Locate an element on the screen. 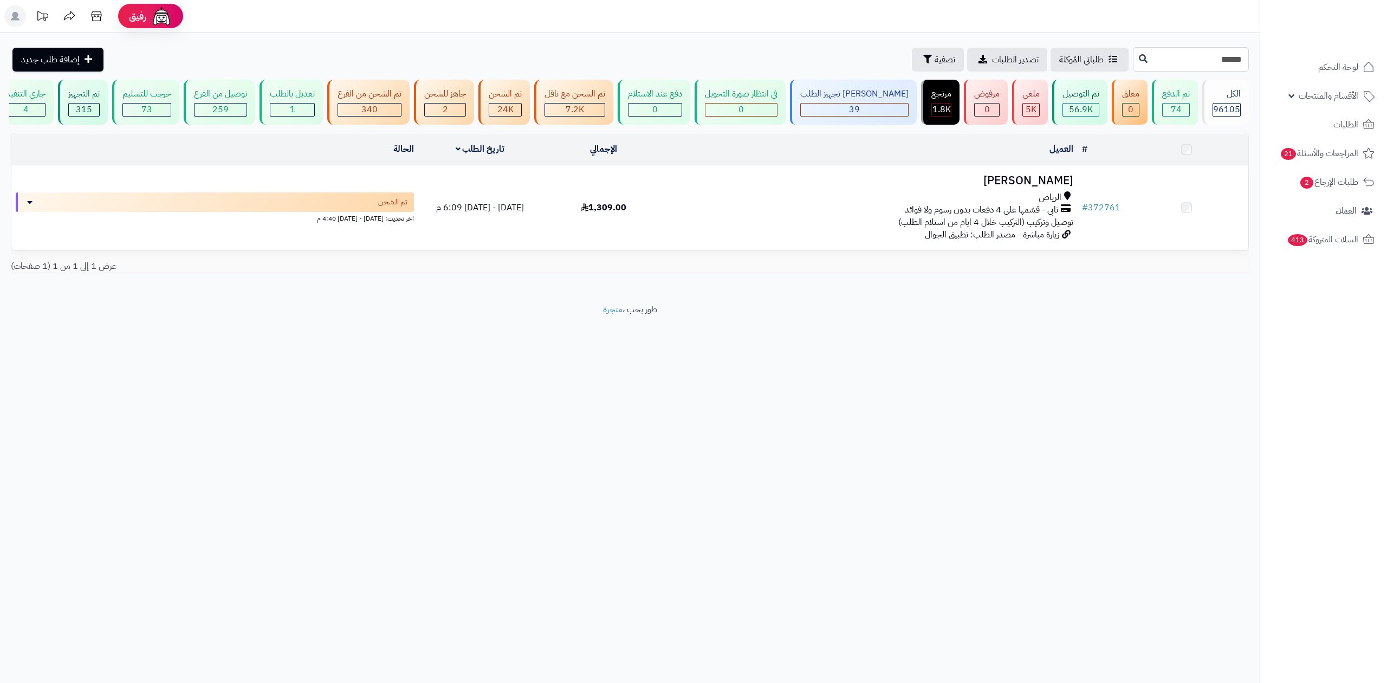  div: 1834 is located at coordinates (941, 109).